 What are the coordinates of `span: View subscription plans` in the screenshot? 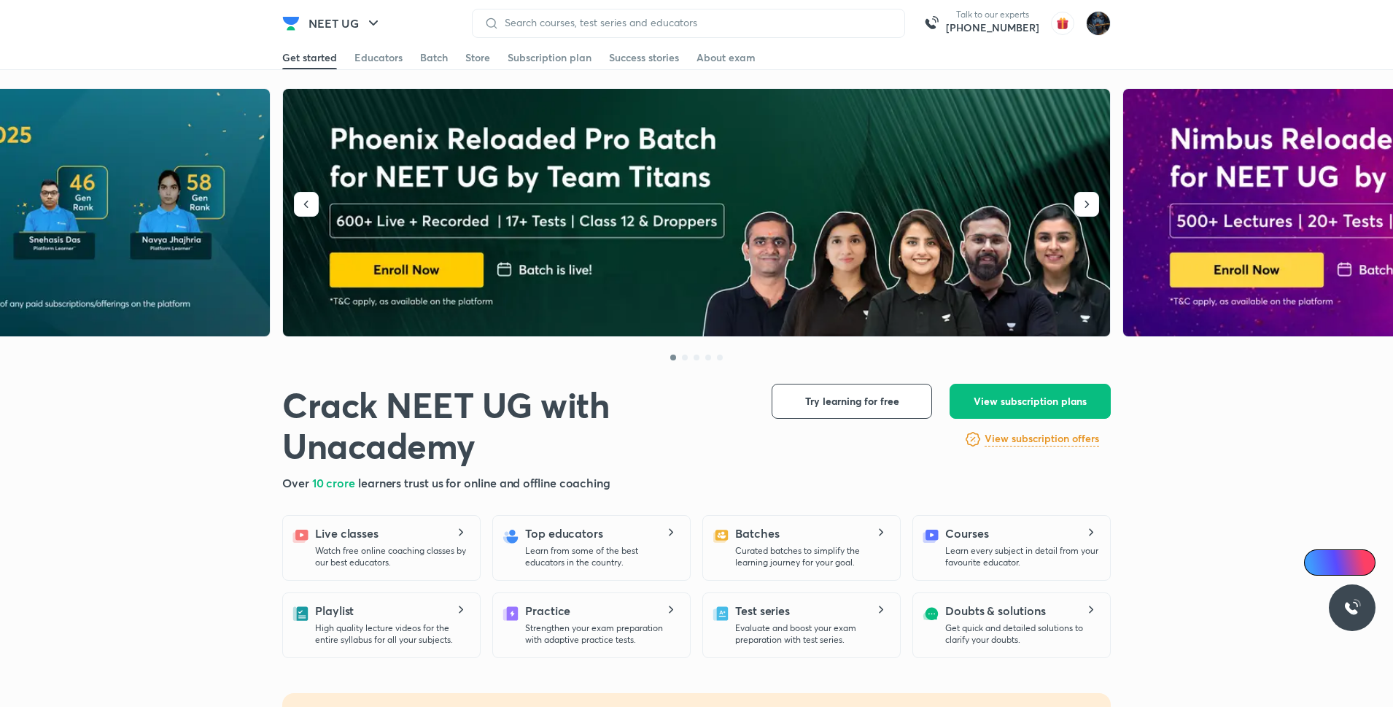 It's located at (1030, 401).